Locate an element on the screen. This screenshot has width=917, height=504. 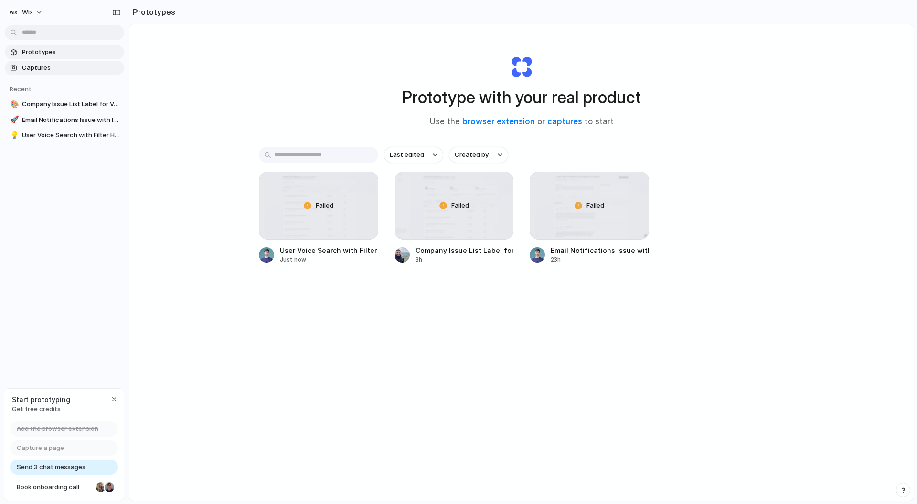
span: Use the or to start is located at coordinates (522, 122).